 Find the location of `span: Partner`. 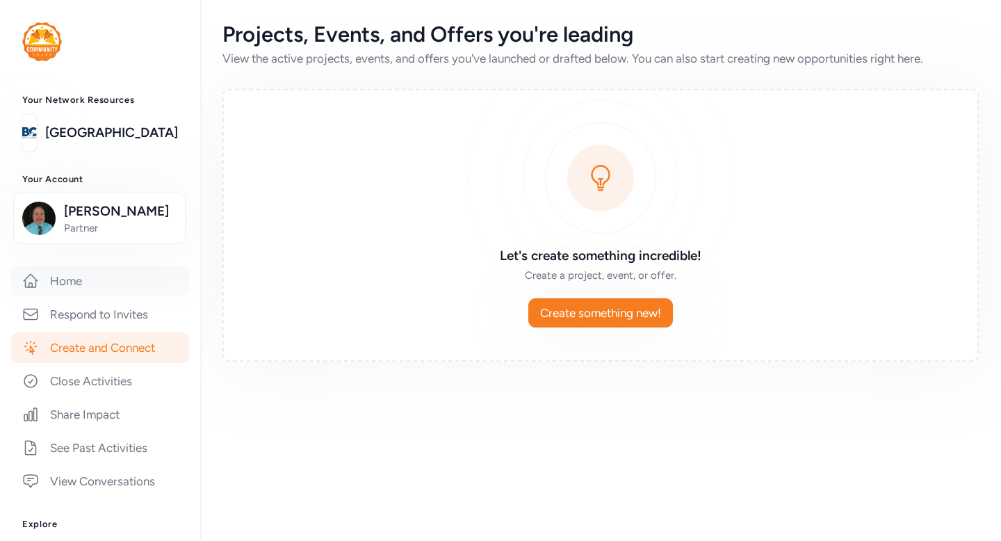

span: Partner is located at coordinates (120, 228).